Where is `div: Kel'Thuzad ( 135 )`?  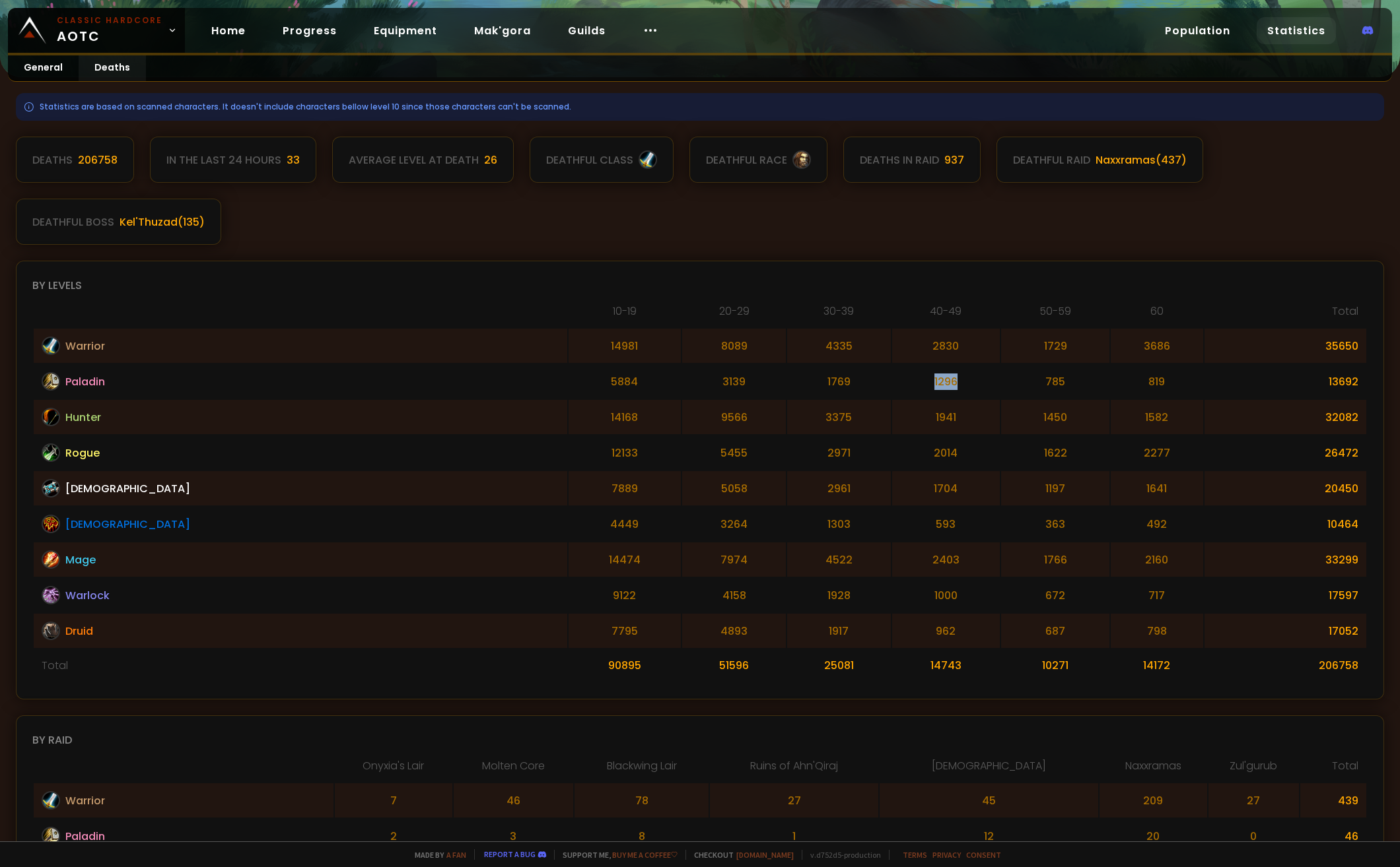 div: Kel'Thuzad ( 135 ) is located at coordinates (162, 222).